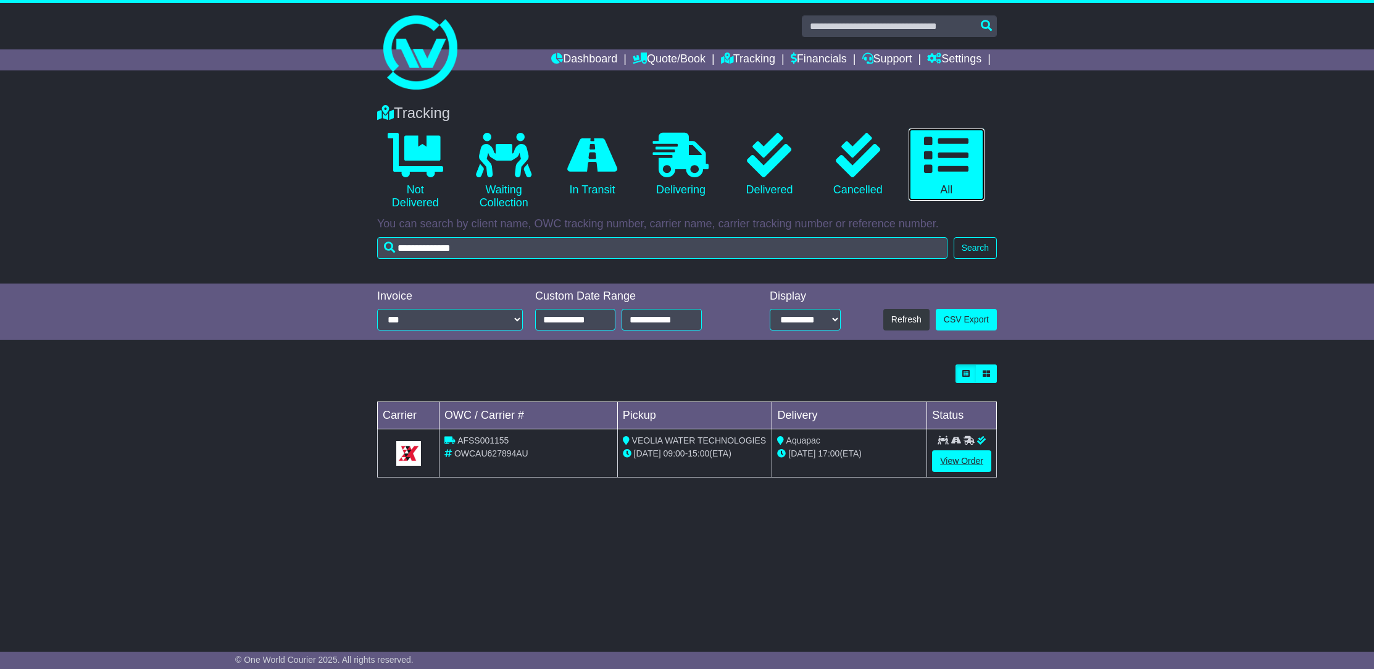 Image resolution: width=1374 pixels, height=669 pixels. I want to click on a: Cancelled, so click(858, 165).